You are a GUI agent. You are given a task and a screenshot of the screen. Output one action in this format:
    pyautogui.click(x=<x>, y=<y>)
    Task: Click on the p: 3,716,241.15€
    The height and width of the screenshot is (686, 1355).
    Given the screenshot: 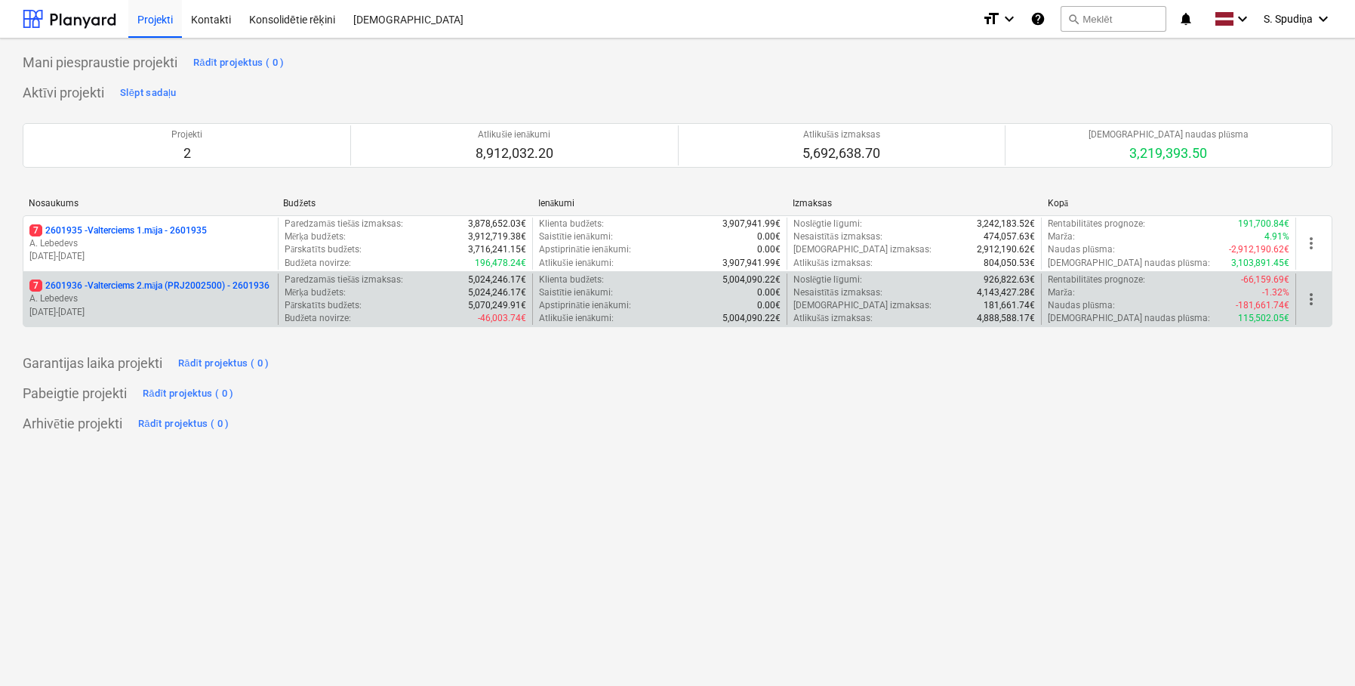 What is the action you would take?
    pyautogui.click(x=497, y=249)
    